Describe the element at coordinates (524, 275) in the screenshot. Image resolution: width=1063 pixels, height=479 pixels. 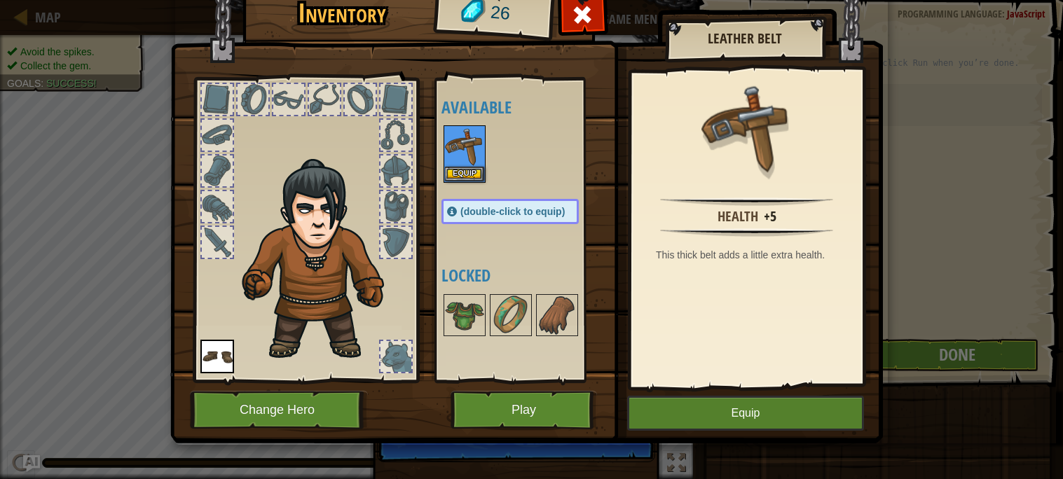
I see `h4: Locked` at that location.